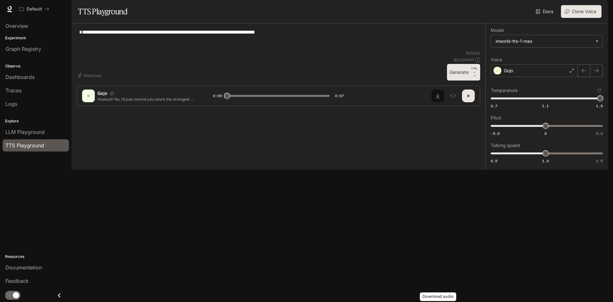  I want to click on p: Temperature, so click(504, 90).